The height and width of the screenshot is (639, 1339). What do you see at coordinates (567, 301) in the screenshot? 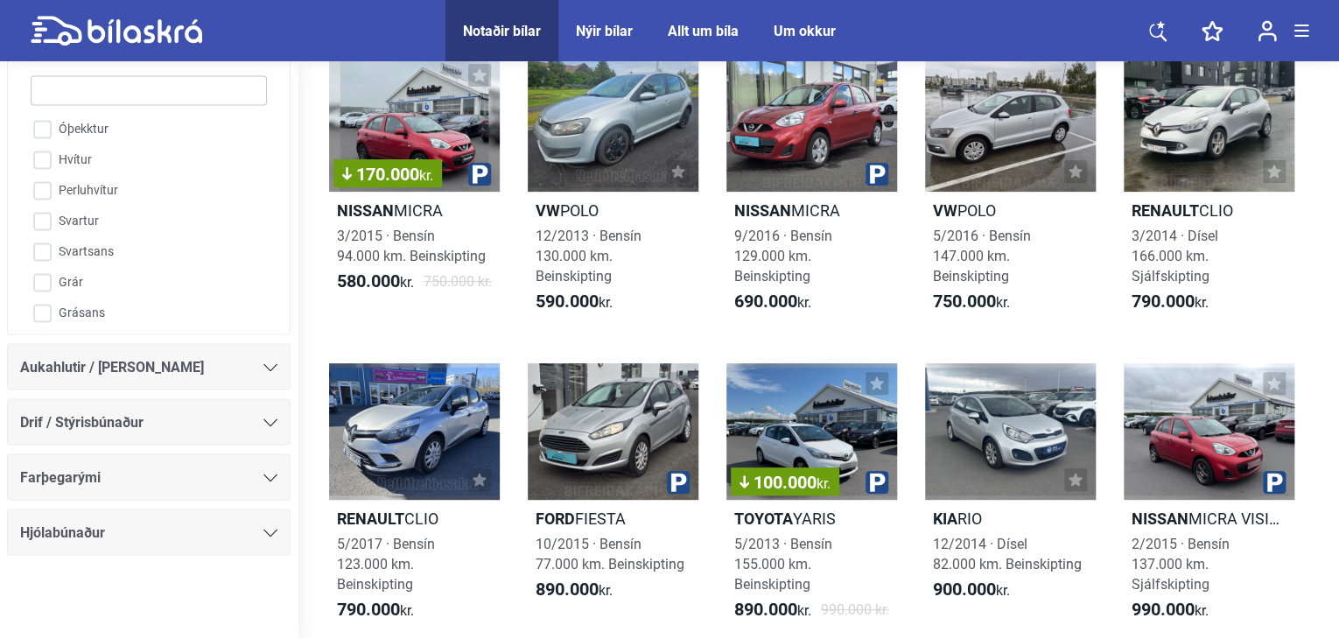
I see `b: 590.000` at bounding box center [567, 301].